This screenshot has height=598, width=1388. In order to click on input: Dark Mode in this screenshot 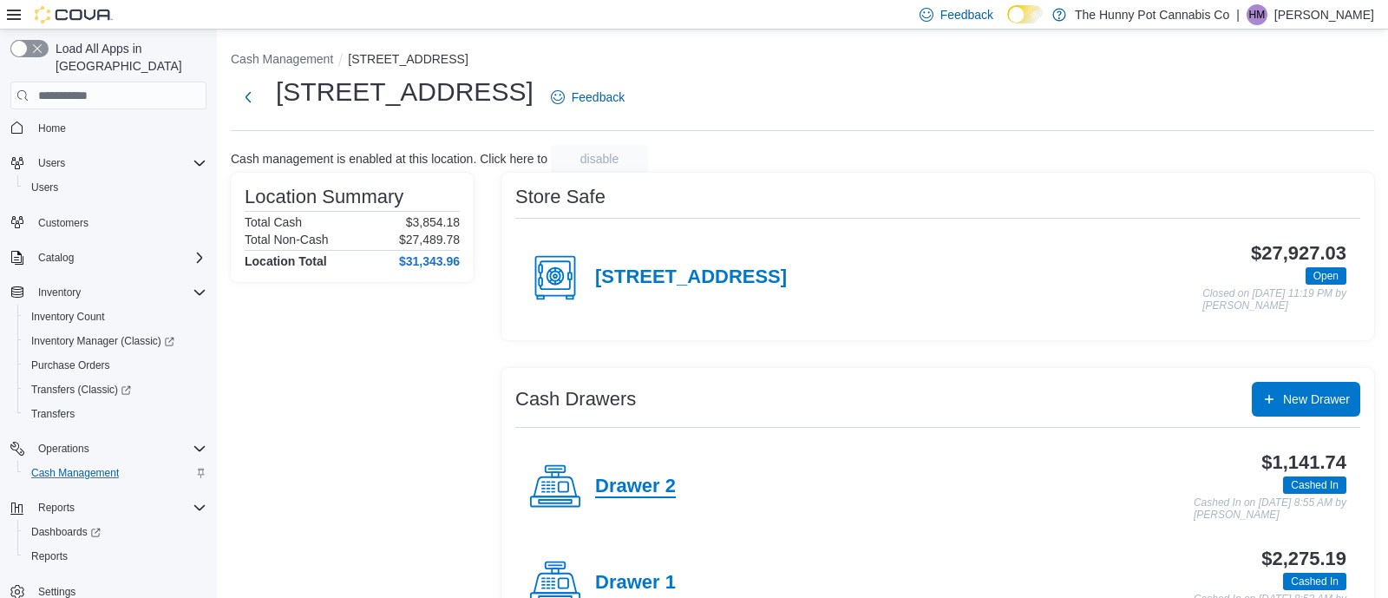, I will do `click(1025, 14)`.